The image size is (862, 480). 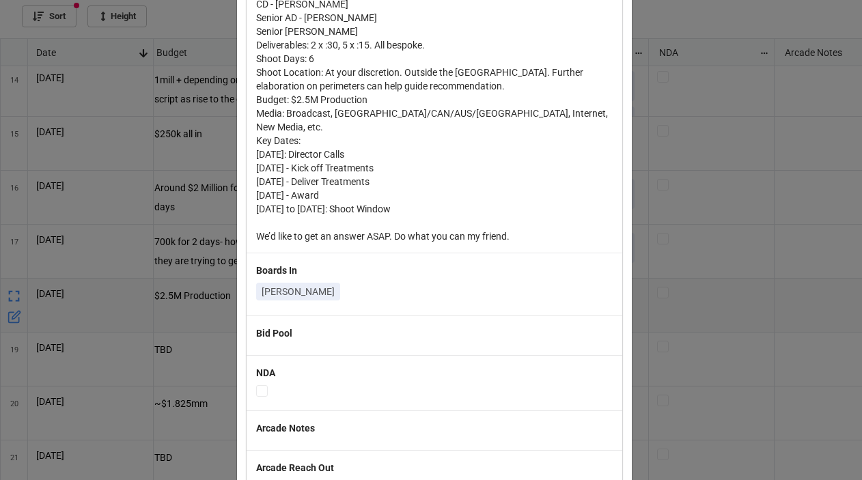 I want to click on b: Arcade Notes, so click(x=285, y=428).